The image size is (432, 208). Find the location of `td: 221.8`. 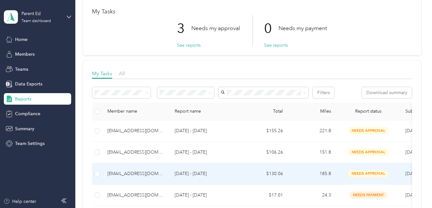

td: 221.8 is located at coordinates (312, 131).